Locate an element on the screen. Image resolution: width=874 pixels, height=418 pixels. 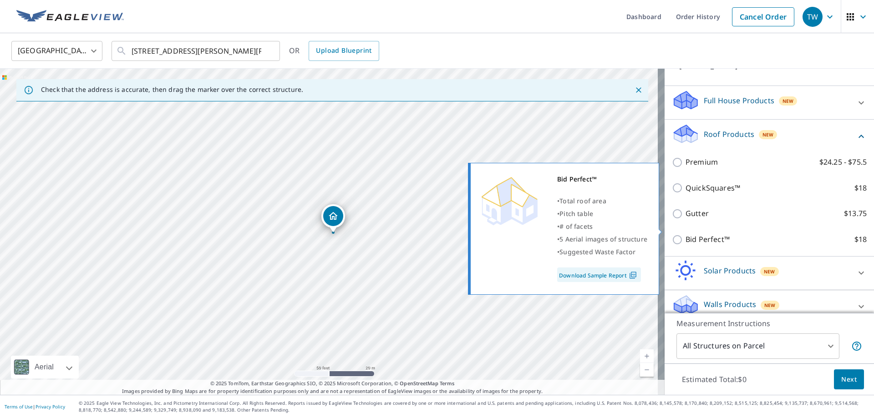
p: QuickSquares™ is located at coordinates (713, 188).